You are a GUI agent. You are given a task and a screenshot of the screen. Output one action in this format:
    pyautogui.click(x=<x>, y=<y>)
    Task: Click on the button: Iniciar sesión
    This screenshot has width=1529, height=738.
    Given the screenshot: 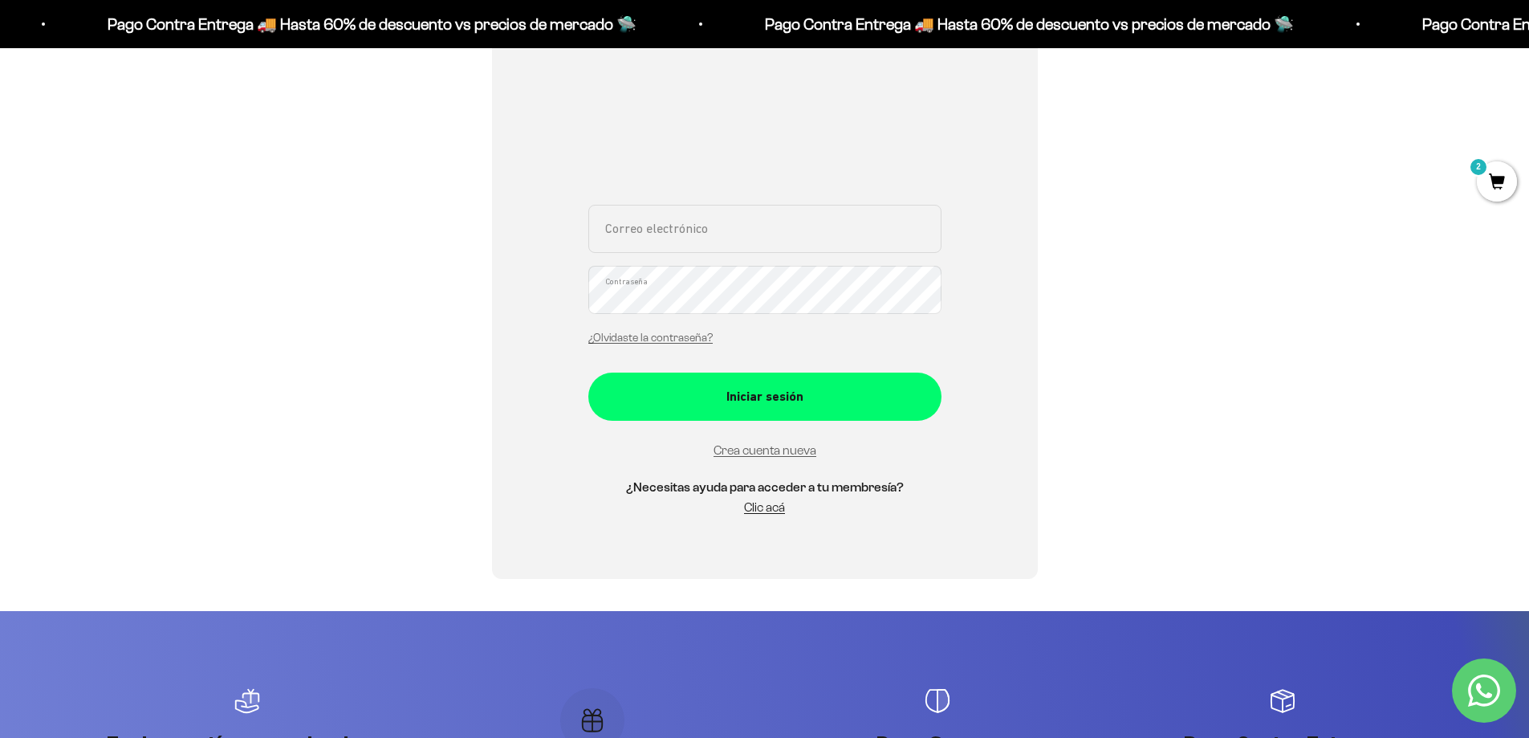 What is the action you would take?
    pyautogui.click(x=765, y=397)
    